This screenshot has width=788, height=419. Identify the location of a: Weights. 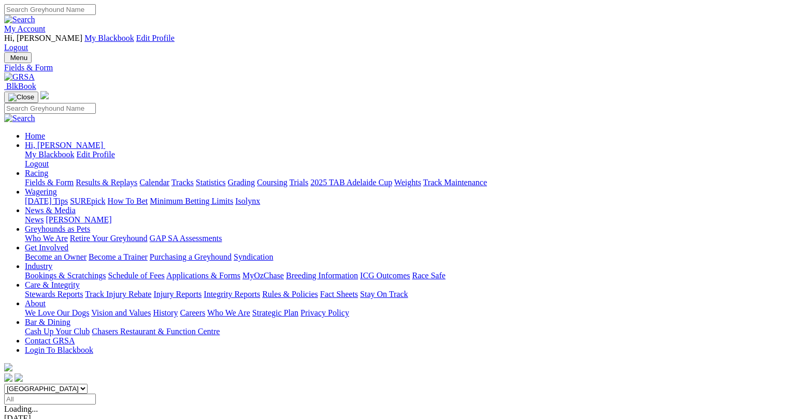
(408, 182).